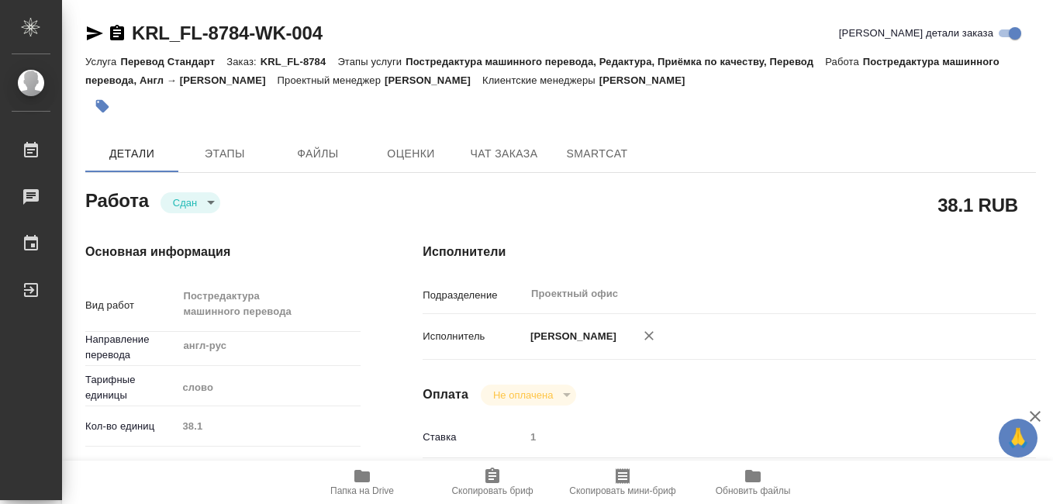 The height and width of the screenshot is (504, 1053). What do you see at coordinates (523, 395) in the screenshot?
I see `button: Не оплачена` at bounding box center [523, 395].